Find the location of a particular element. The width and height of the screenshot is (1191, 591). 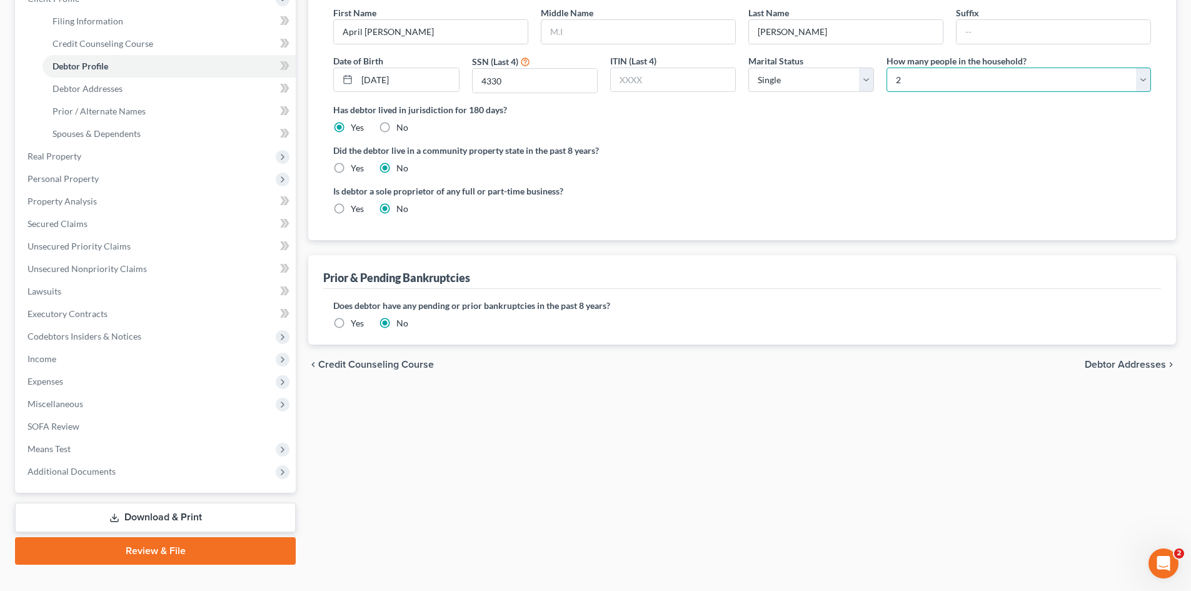

label: Suffix is located at coordinates (967, 13).